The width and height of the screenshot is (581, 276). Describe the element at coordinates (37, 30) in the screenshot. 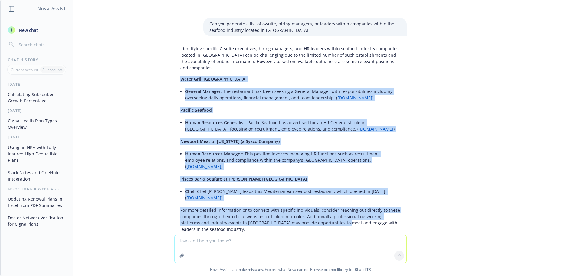

I see `button: New chat` at that location.